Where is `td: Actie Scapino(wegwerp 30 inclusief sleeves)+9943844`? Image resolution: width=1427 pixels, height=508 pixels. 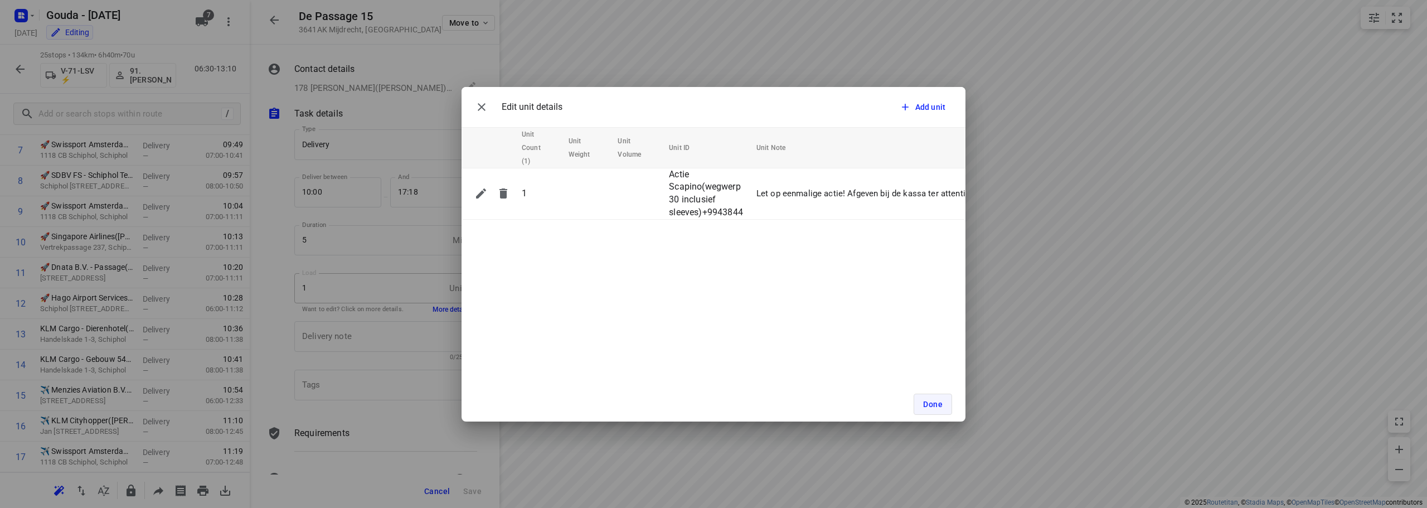
td: Actie Scapino(wegwerp 30 inclusief sleeves)+9943844 is located at coordinates (708, 193).